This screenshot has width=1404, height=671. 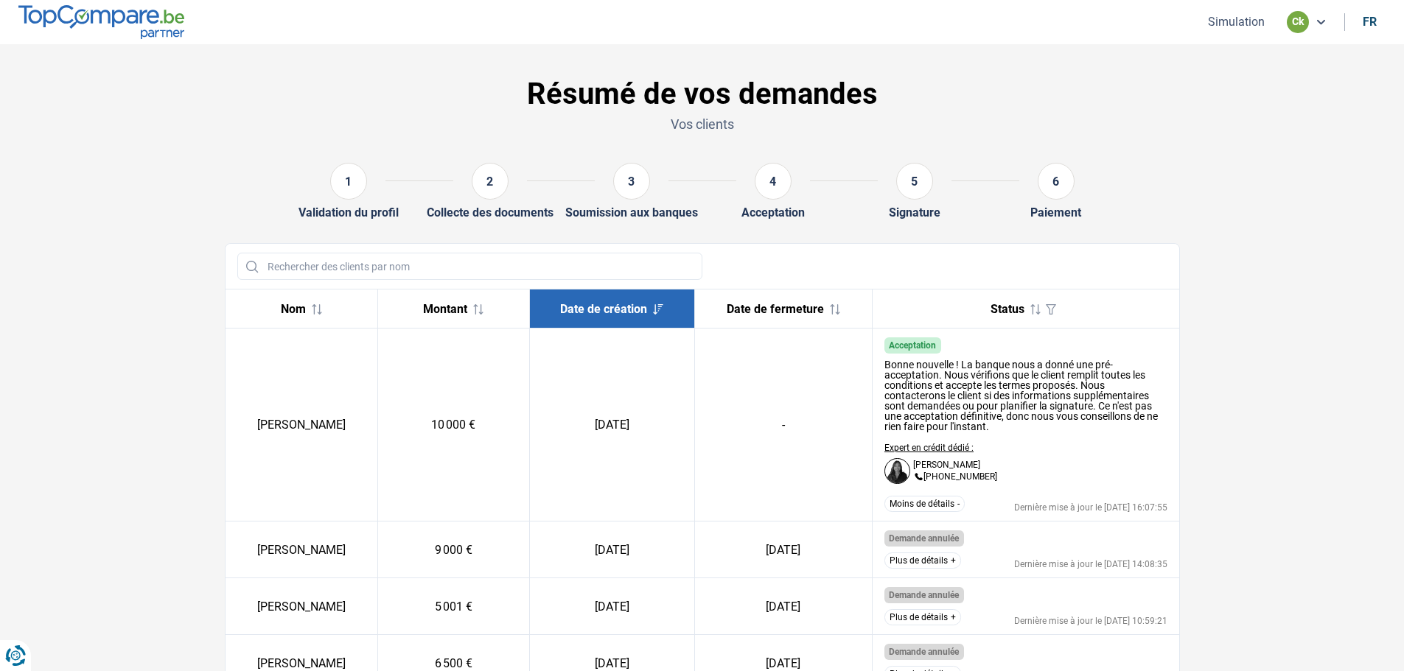 I want to click on span: Acceptation, so click(x=912, y=346).